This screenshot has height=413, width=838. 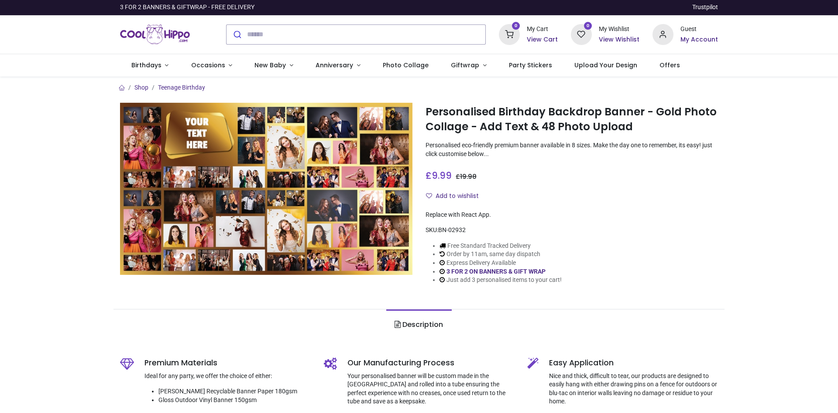 What do you see at coordinates (338, 65) in the screenshot?
I see `a: Anniversary` at bounding box center [338, 65].